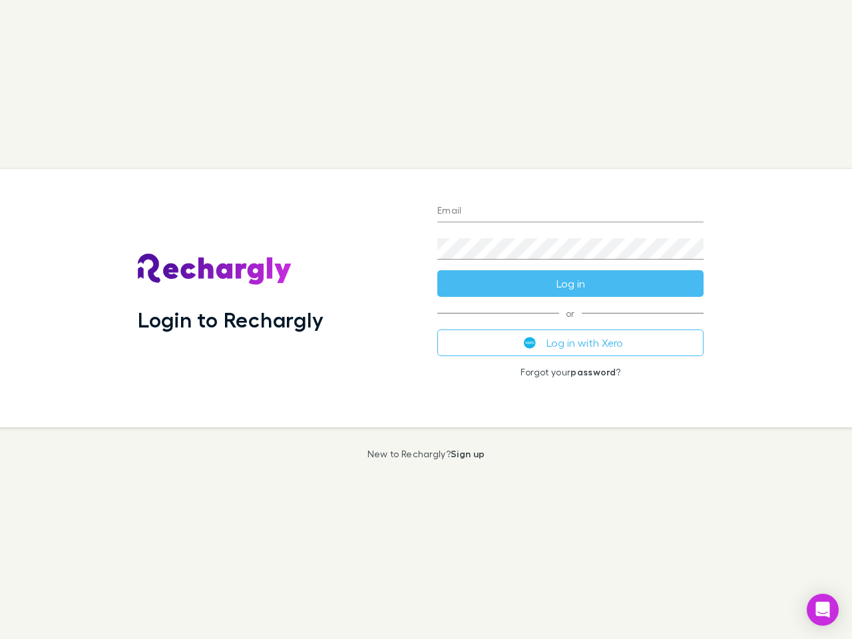 This screenshot has width=852, height=639. What do you see at coordinates (570, 343) in the screenshot?
I see `button: Log in with Xero` at bounding box center [570, 343].